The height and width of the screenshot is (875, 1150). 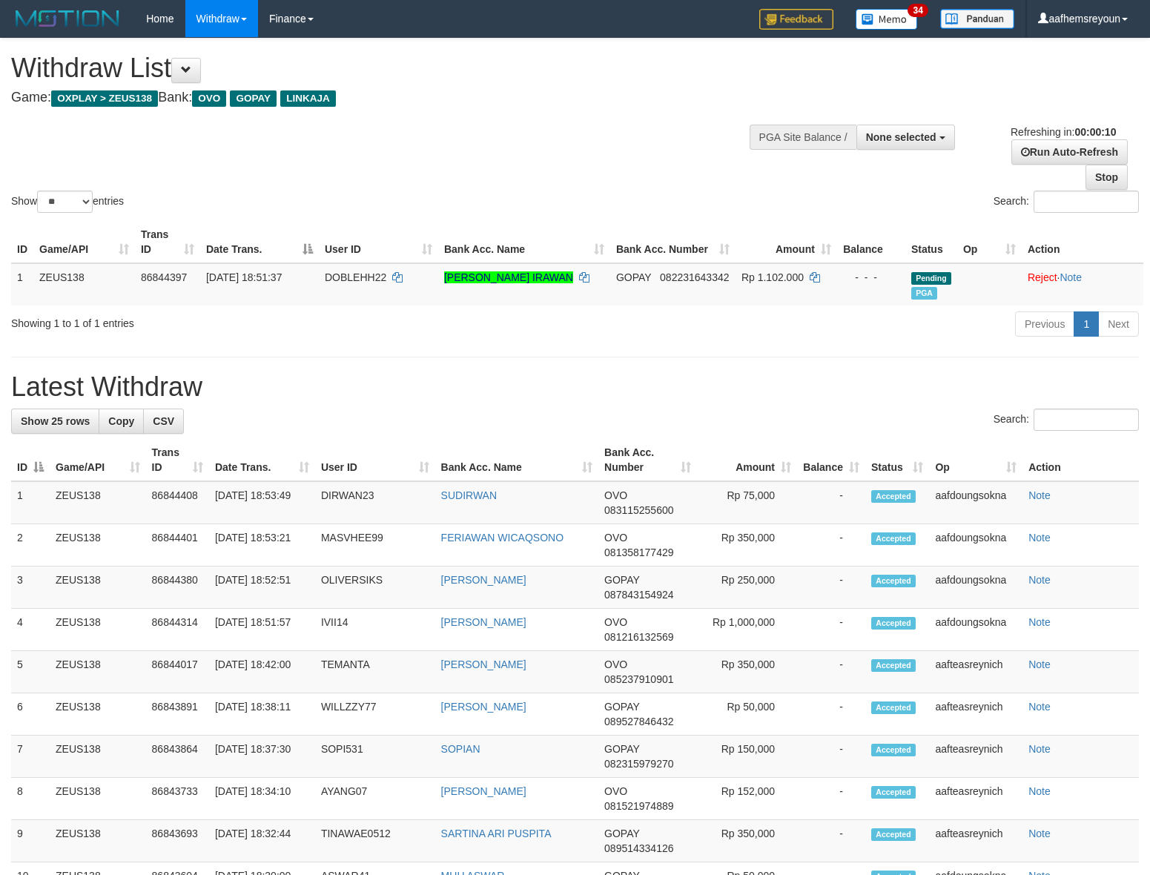 What do you see at coordinates (55, 421) in the screenshot?
I see `a: Show 25 rows` at bounding box center [55, 421].